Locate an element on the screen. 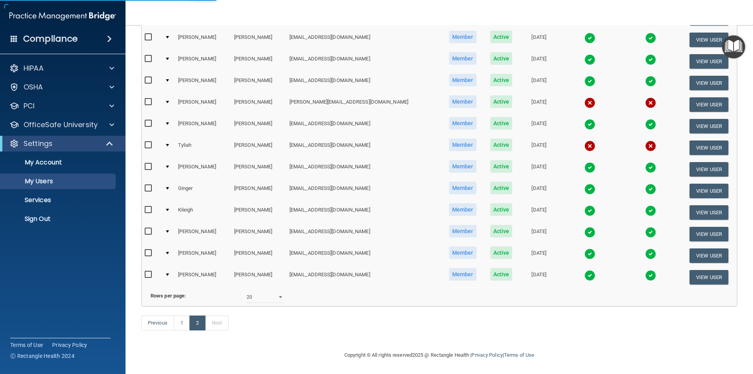 This screenshot has height=374, width=753. div: Copyright © All rights reserved 2025 @ Rectangle Health | | is located at coordinates (440, 355).